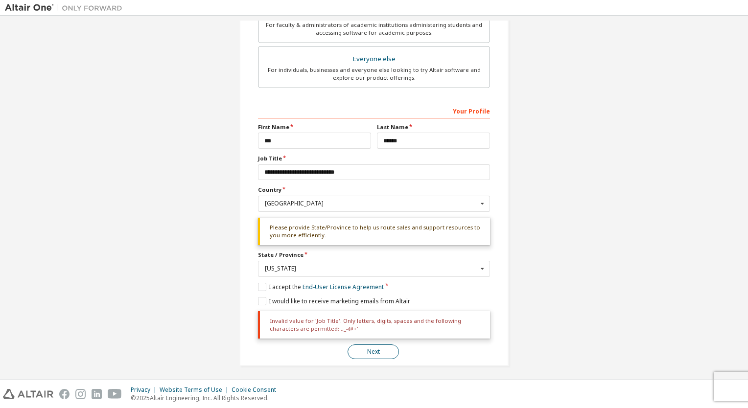  Describe the element at coordinates (374, 74) in the screenshot. I see `div: For individuals, businesses and everyone else looking to try Altair software and explore our prod...` at that location.